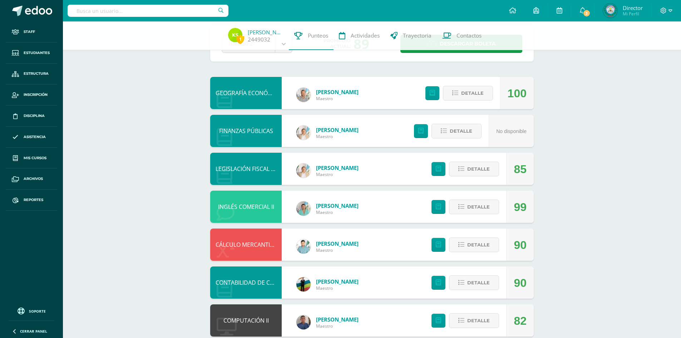 The image size is (681, 338). I want to click on span: Mis cursos, so click(35, 158).